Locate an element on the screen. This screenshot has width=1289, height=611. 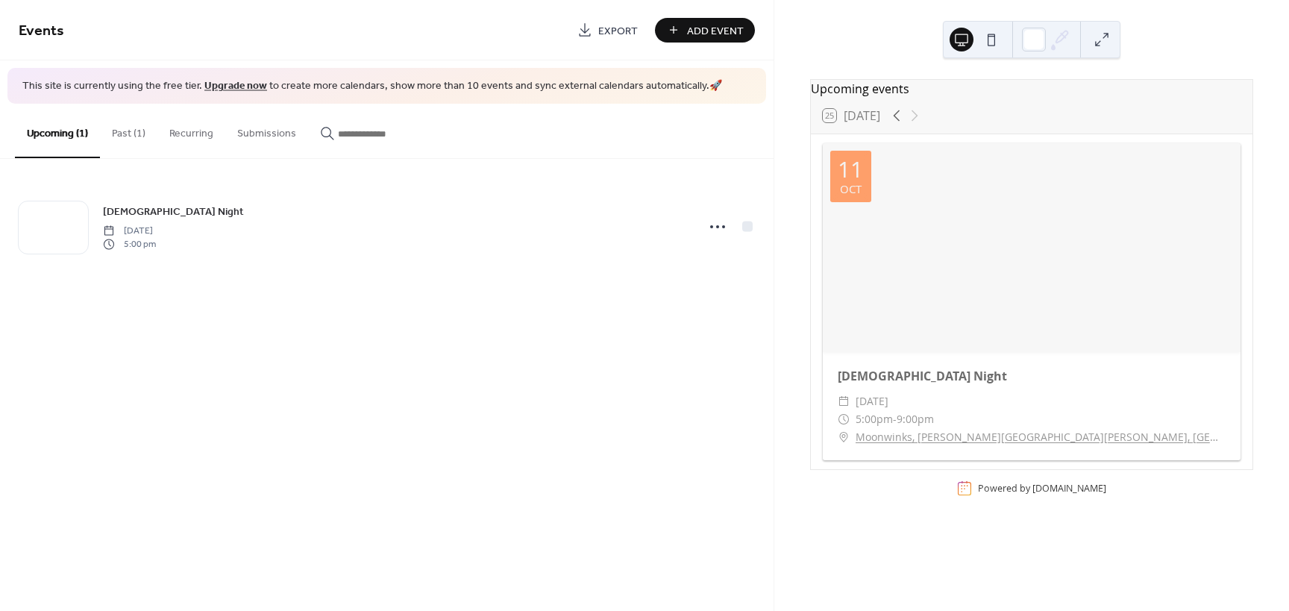
a: Add Event is located at coordinates (705, 30).